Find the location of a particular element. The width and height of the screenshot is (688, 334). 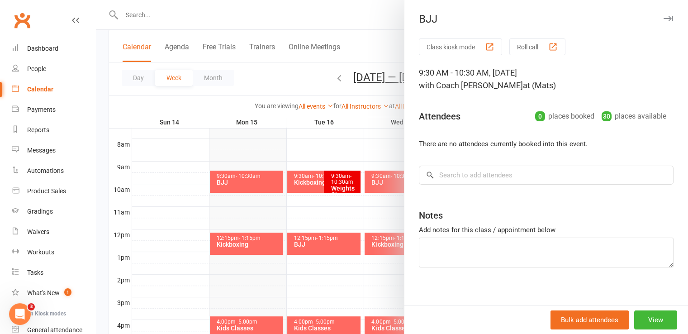

a: Waivers is located at coordinates (53, 232).